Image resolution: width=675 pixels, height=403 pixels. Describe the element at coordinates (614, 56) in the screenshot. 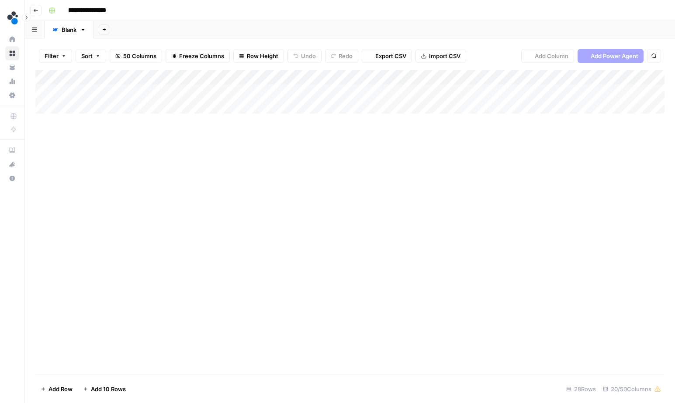

I see `span: Add Power Agent` at that location.